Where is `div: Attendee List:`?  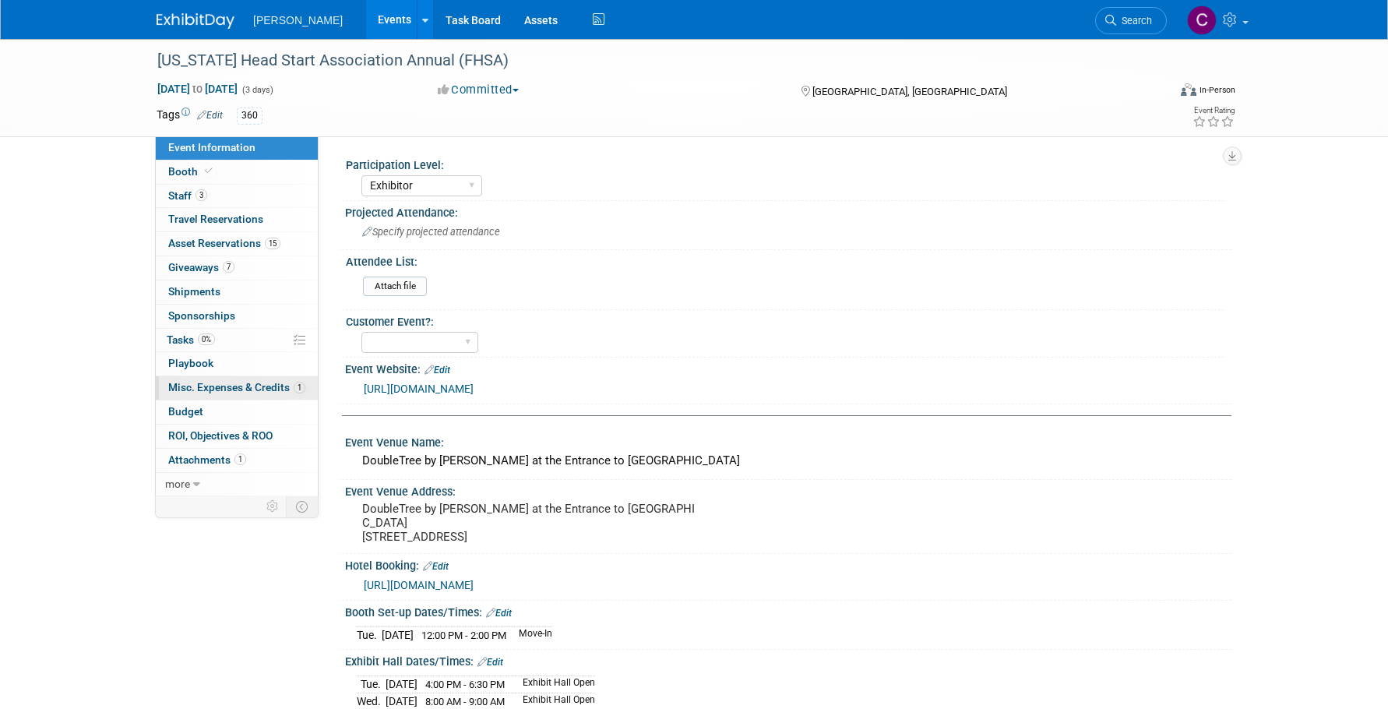
div: Attendee List: is located at coordinates (785, 259).